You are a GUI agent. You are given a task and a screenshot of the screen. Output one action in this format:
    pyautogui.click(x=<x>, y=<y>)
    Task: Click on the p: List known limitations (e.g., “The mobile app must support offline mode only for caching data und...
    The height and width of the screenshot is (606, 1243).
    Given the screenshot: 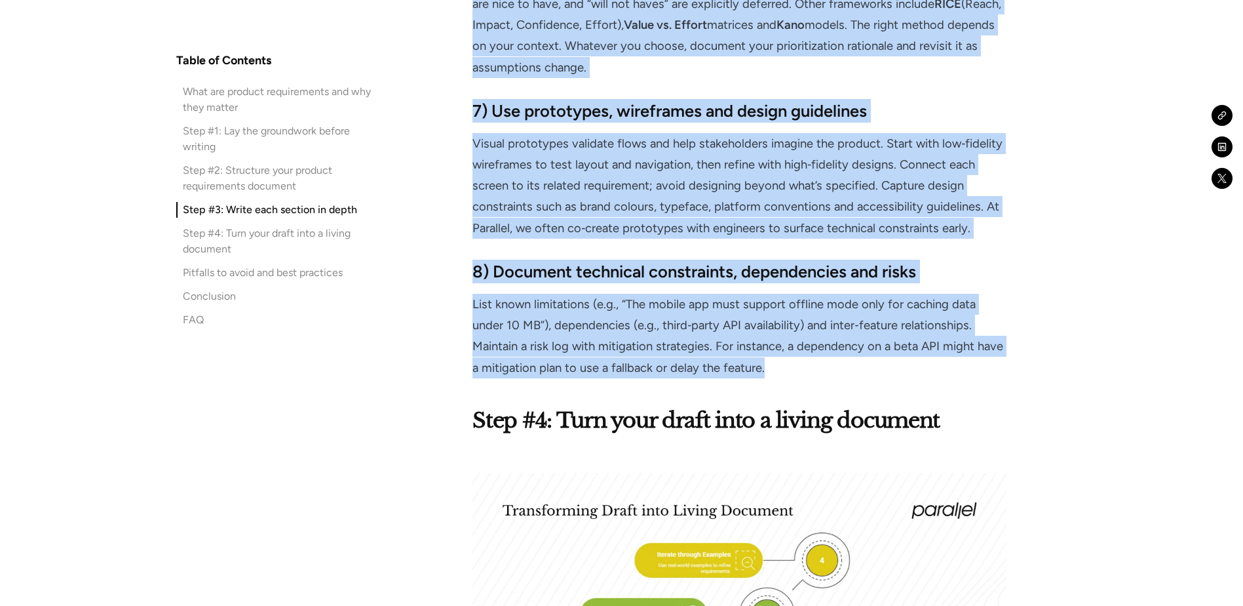 What is the action you would take?
    pyautogui.click(x=739, y=336)
    